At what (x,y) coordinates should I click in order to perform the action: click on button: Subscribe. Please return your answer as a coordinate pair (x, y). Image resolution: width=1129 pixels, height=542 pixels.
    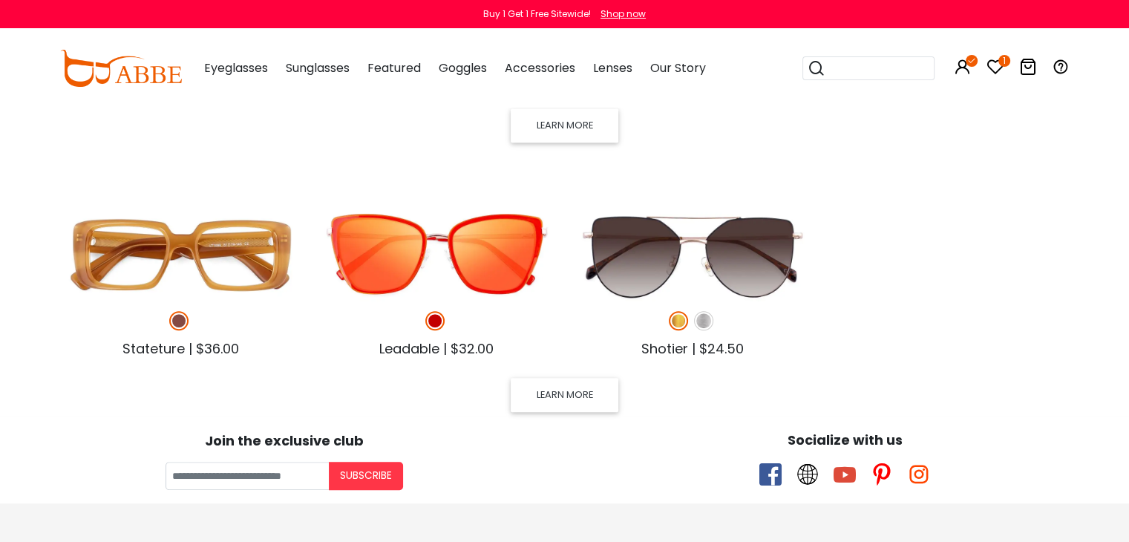
    Looking at the image, I should click on (366, 476).